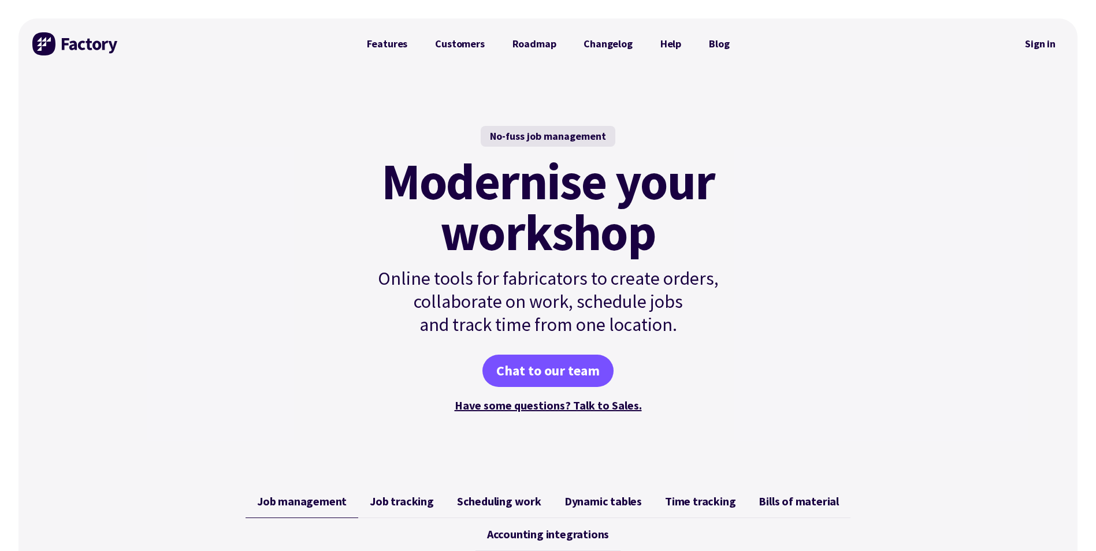 Image resolution: width=1096 pixels, height=551 pixels. I want to click on p: Online tools for fabricators to create orders, collaborate on work, schedule jobs and track time ..., so click(548, 302).